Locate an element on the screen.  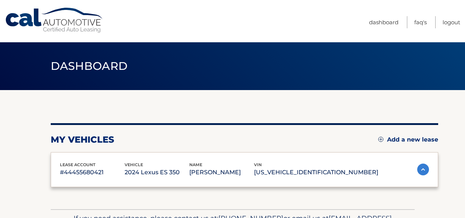
h2: my vehicles is located at coordinates (82, 140).